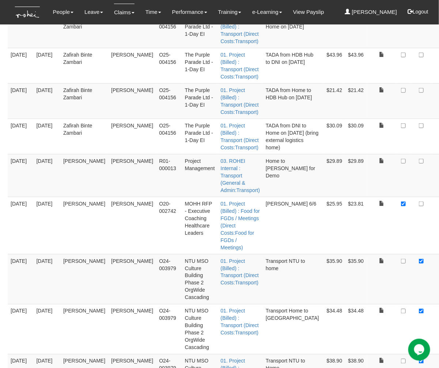 Image resolution: width=439 pixels, height=368 pixels. What do you see at coordinates (355, 225) in the screenshot?
I see `td: $23.81` at bounding box center [355, 225].